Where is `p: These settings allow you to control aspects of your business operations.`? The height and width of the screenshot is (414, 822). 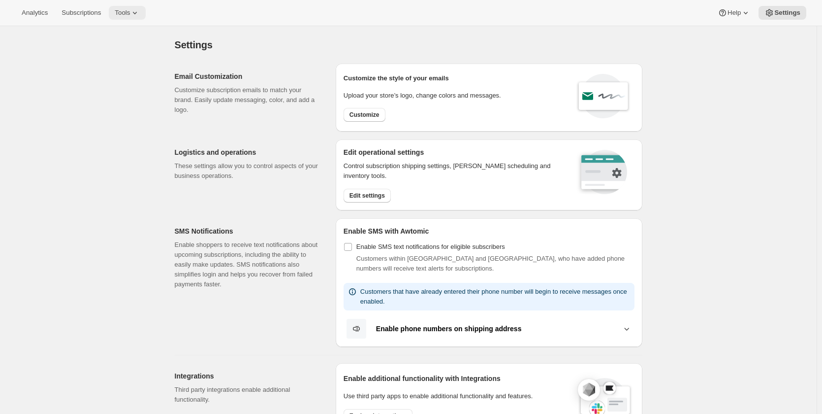 p: These settings allow you to control aspects of your business operations. is located at coordinates (247, 171).